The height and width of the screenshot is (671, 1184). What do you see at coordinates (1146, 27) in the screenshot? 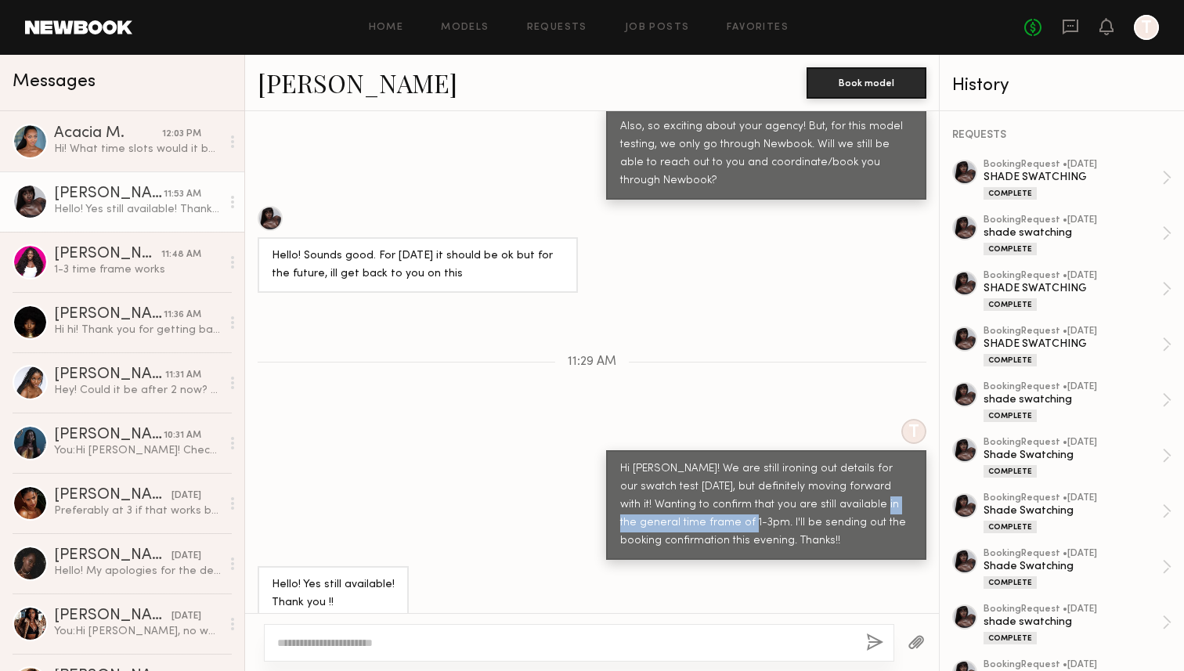
I see `a: T` at bounding box center [1146, 27].